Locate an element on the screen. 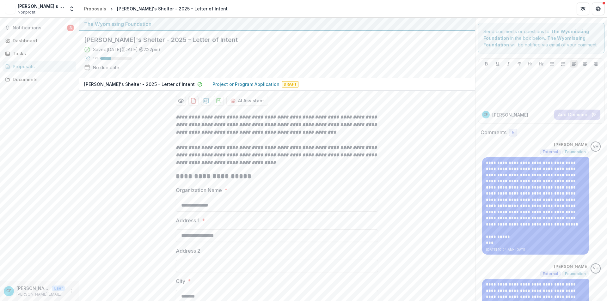 The width and height of the screenshot is (607, 301). span: 3 is located at coordinates (70, 28).